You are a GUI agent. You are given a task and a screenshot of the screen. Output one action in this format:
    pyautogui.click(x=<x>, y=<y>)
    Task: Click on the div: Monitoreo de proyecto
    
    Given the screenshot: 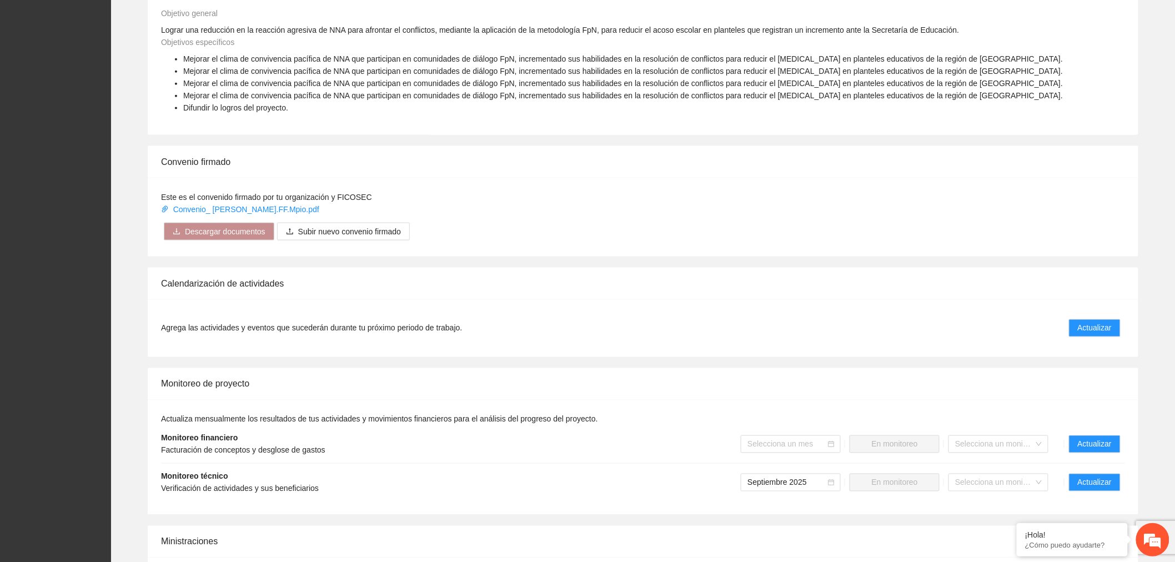 What is the action you would take?
    pyautogui.click(x=643, y=384)
    